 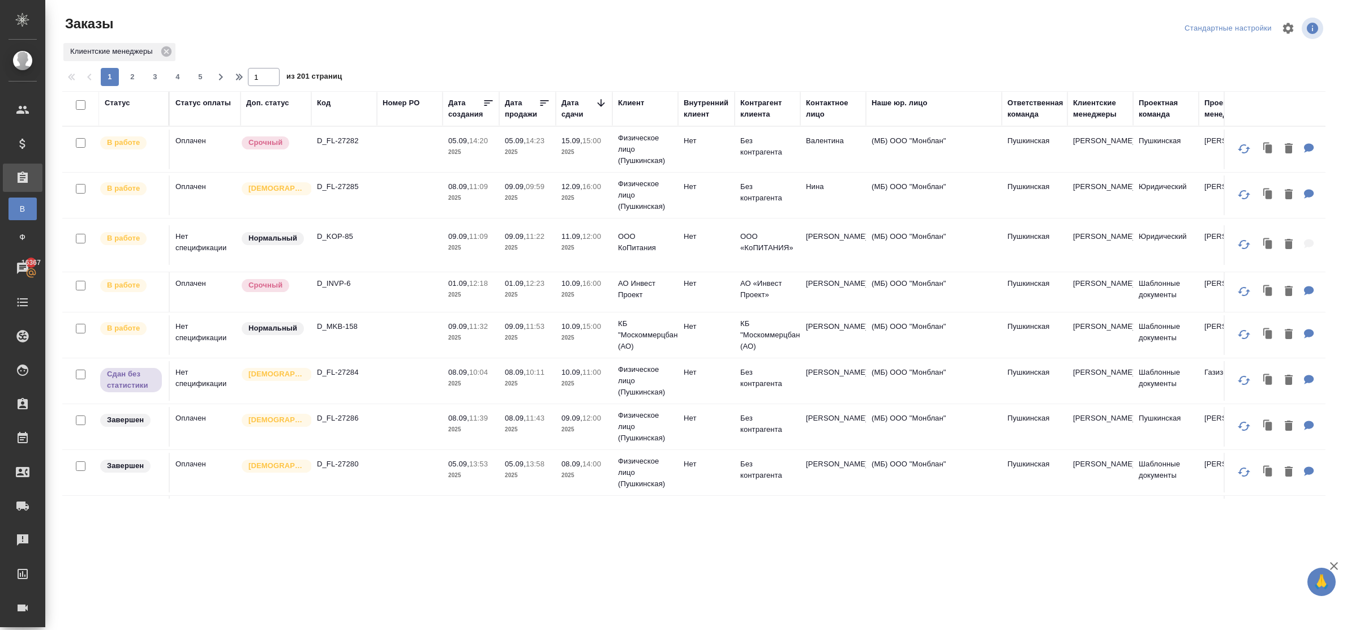 What do you see at coordinates (117, 103) in the screenshot?
I see `div: Статус` at bounding box center [117, 103].